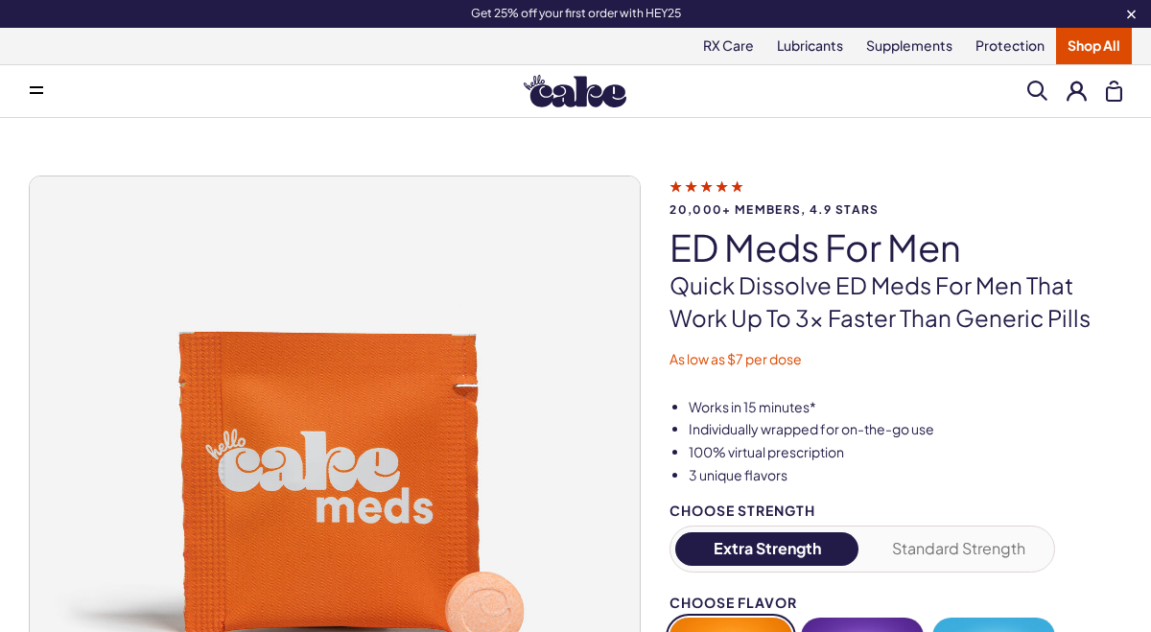  I want to click on li: Individually wrapped for on-the-go use, so click(905, 430).